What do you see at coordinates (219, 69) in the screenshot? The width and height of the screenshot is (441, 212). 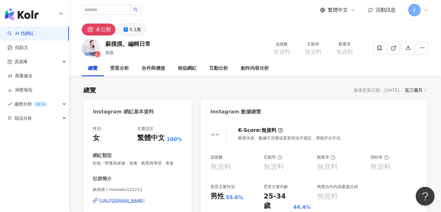 I see `div: 互動分析` at bounding box center [219, 69].